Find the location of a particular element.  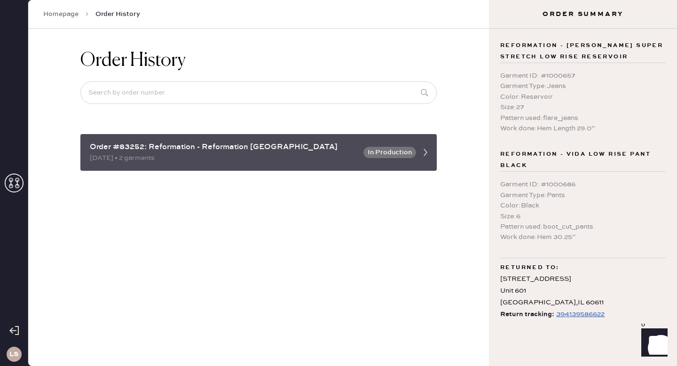

input: Search by order number is located at coordinates (258, 93).